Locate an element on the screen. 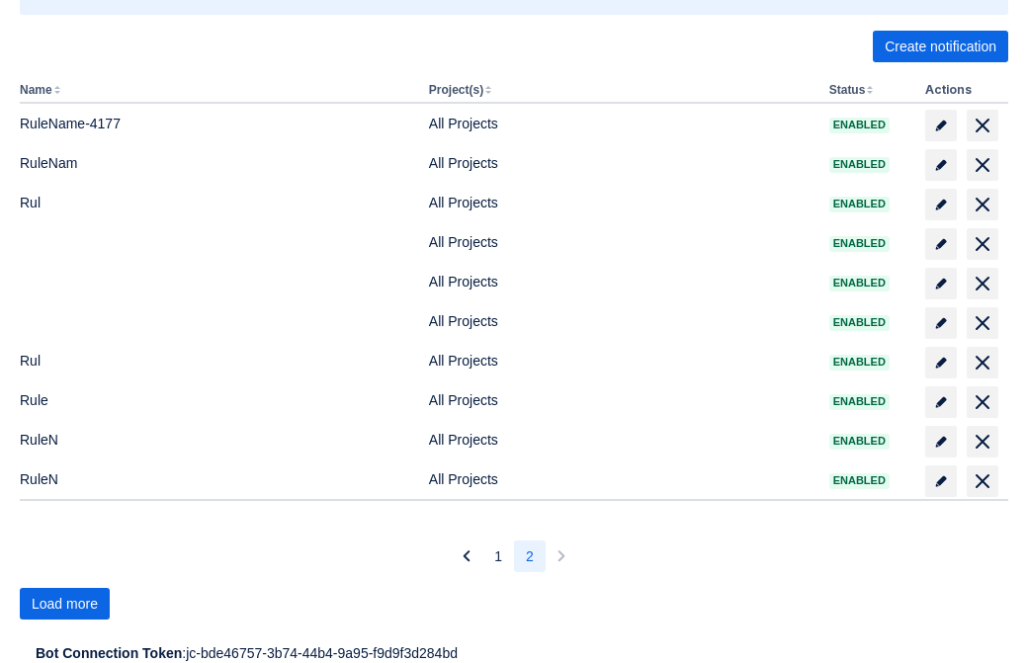 This screenshot has width=1028, height=663. span: 1 is located at coordinates (498, 556).